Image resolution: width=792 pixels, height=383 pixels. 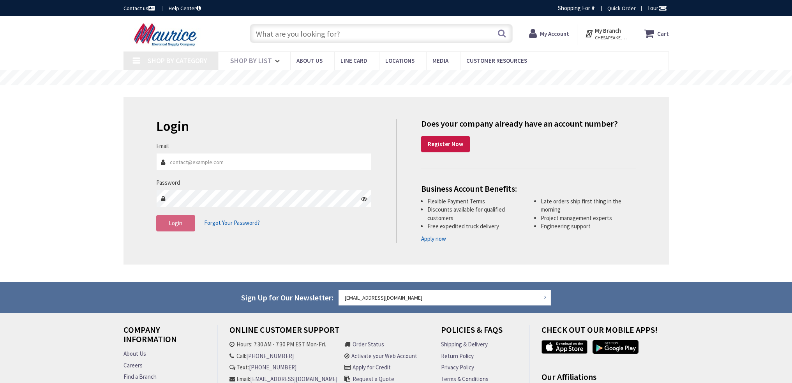 I want to click on span: Forgot Your Password?, so click(x=232, y=223).